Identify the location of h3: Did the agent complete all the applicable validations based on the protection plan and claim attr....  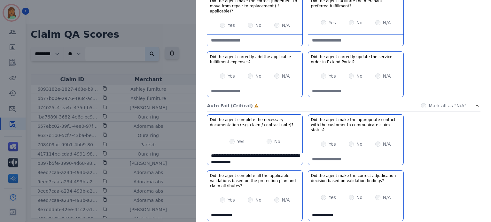
(255, 181).